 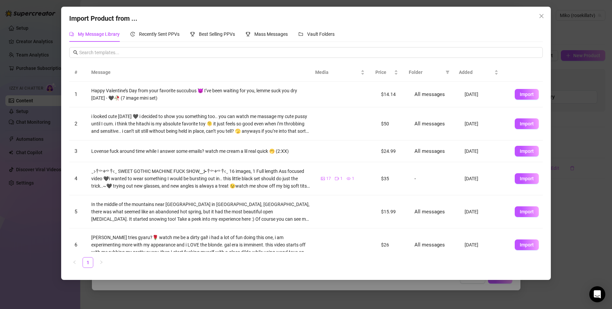 I want to click on span: Vault Folders, so click(x=321, y=34).